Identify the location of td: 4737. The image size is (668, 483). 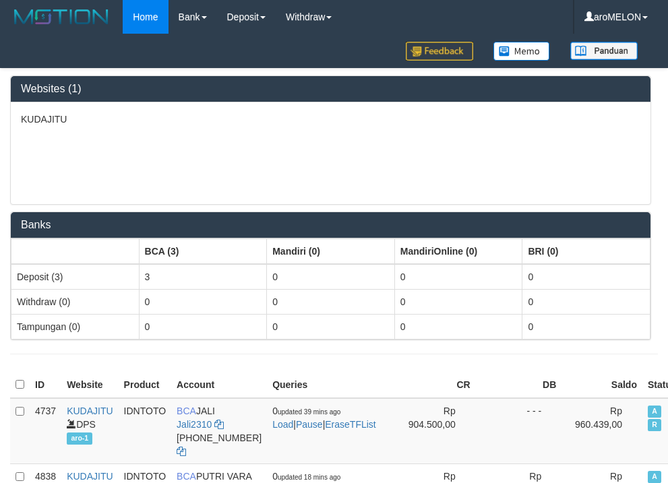
(45, 431).